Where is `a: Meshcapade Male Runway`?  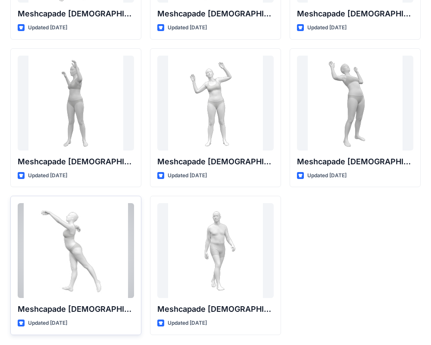 a: Meshcapade Male Runway is located at coordinates (215, 250).